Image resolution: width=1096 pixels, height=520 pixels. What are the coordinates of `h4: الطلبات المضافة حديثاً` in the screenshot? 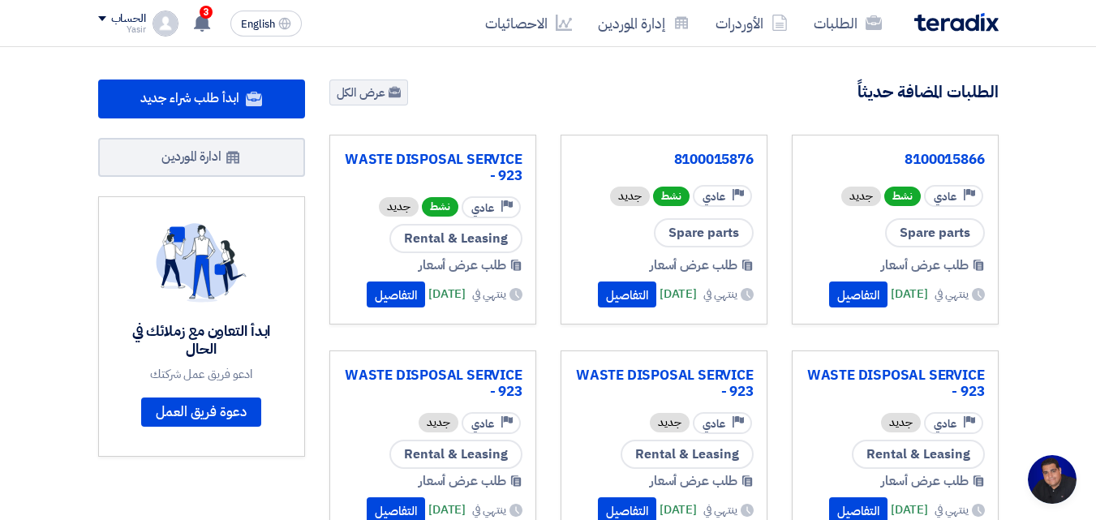 It's located at (928, 92).